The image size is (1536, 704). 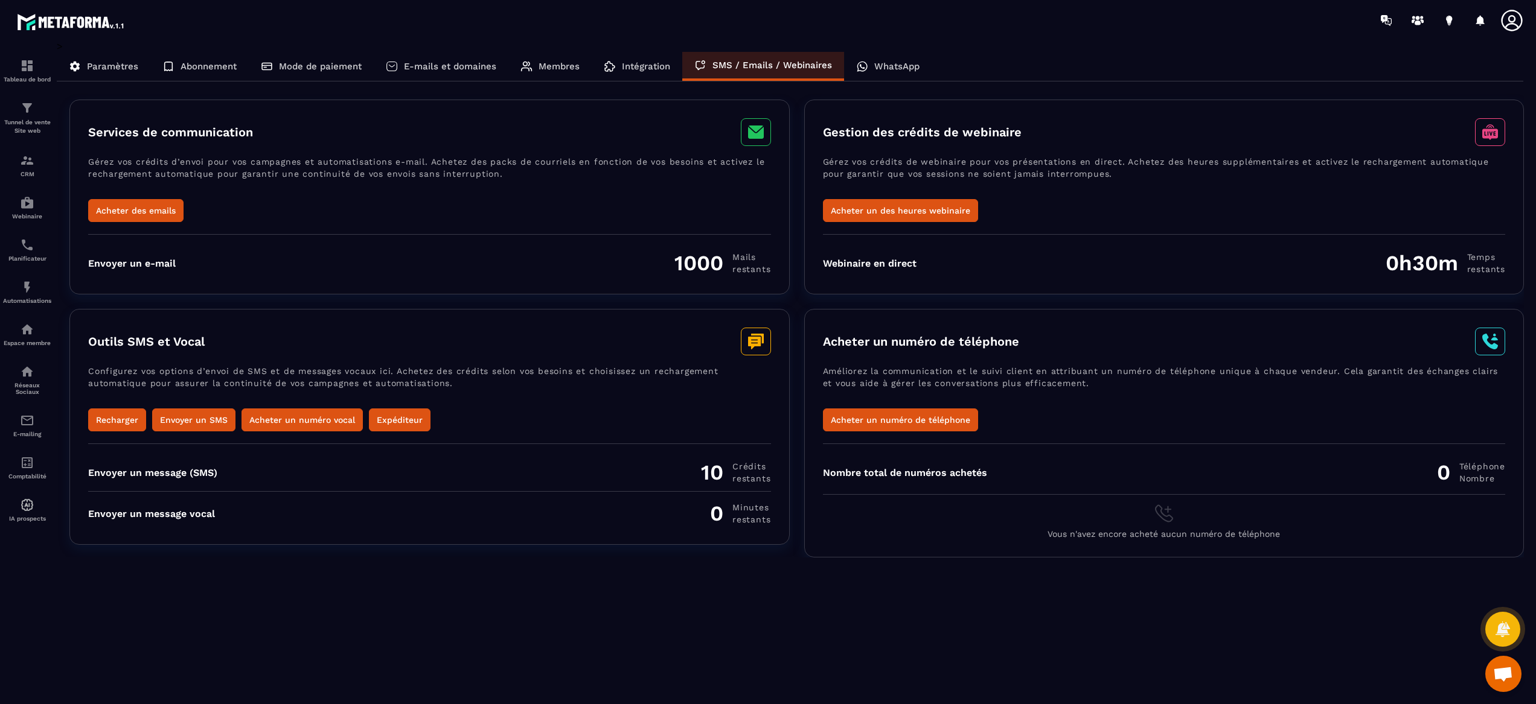 I want to click on div: 10, so click(x=735, y=473).